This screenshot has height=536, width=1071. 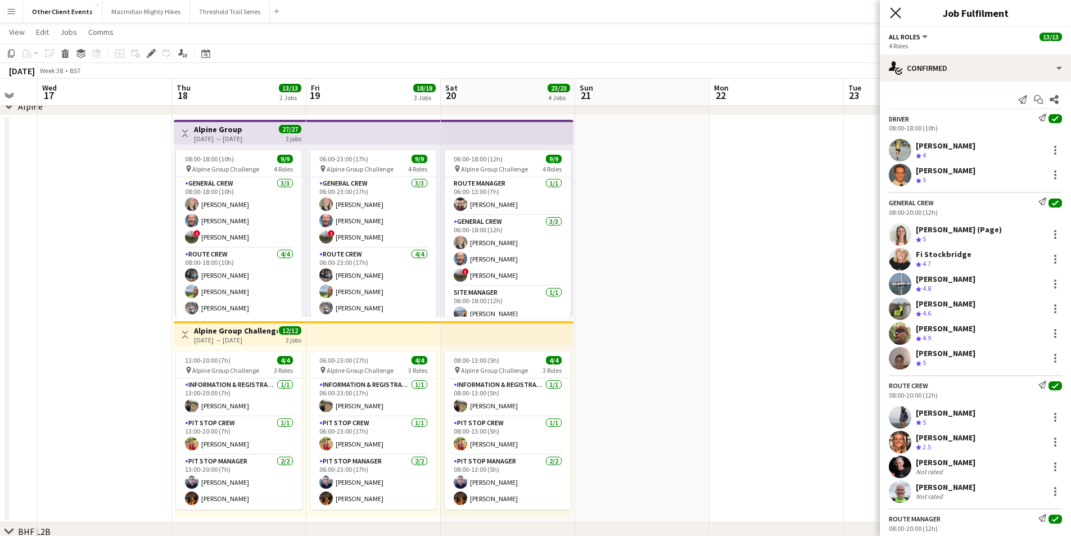 I want to click on span: Thu, so click(x=183, y=88).